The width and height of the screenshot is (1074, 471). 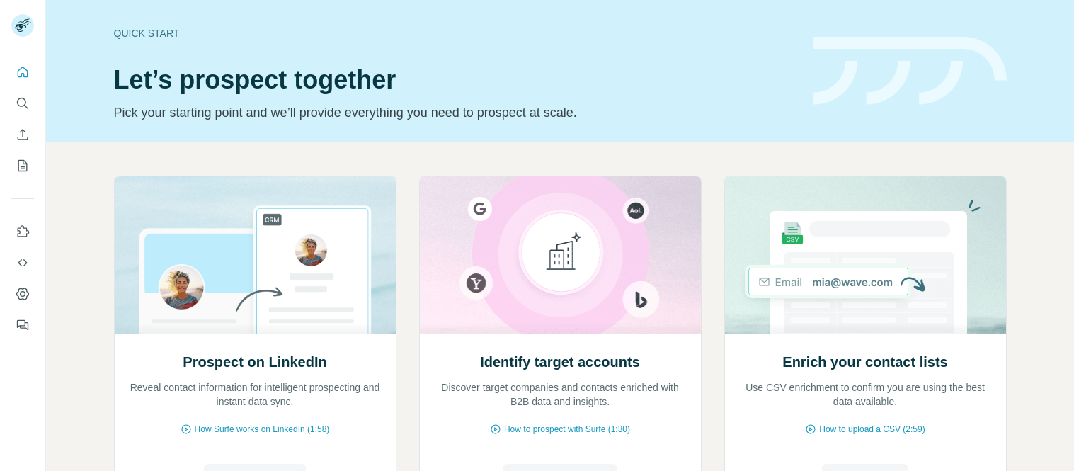 I want to click on h2: Prospect on LinkedIn, so click(x=254, y=362).